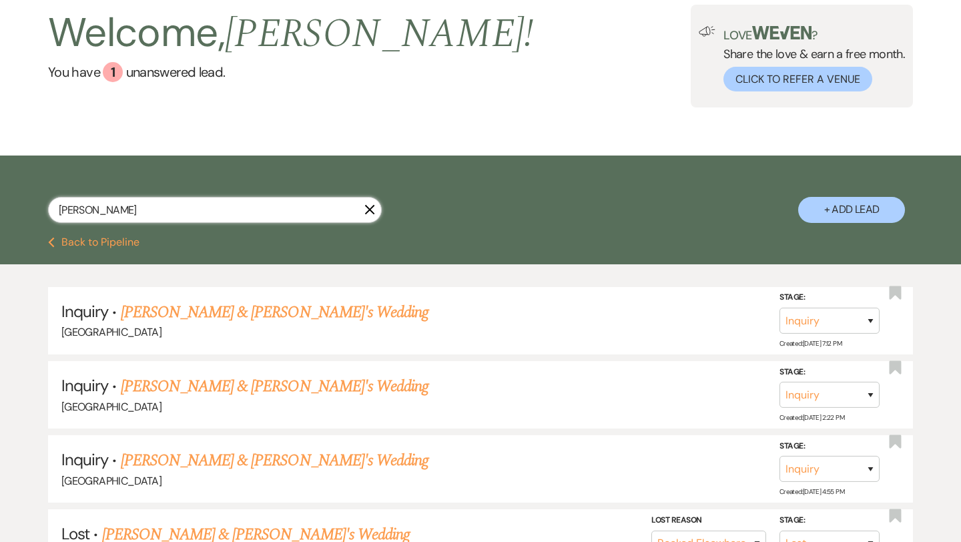 The height and width of the screenshot is (542, 961). What do you see at coordinates (815, 33) in the screenshot?
I see `p: Love ?` at bounding box center [815, 33].